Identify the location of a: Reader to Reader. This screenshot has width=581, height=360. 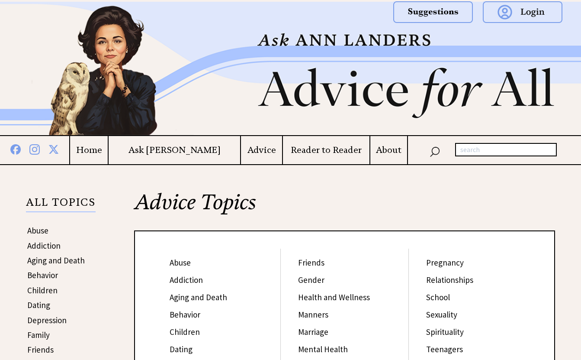
(326, 150).